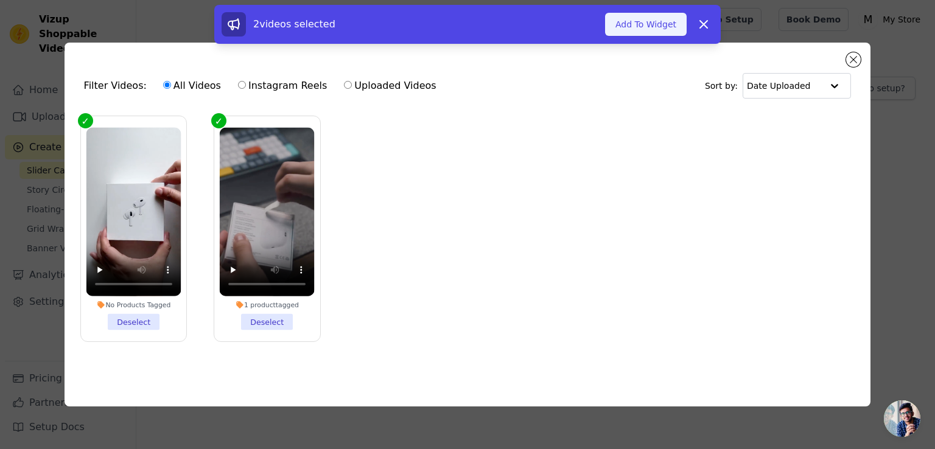 The image size is (935, 449). What do you see at coordinates (646, 24) in the screenshot?
I see `button: Add To Widget` at bounding box center [646, 24].